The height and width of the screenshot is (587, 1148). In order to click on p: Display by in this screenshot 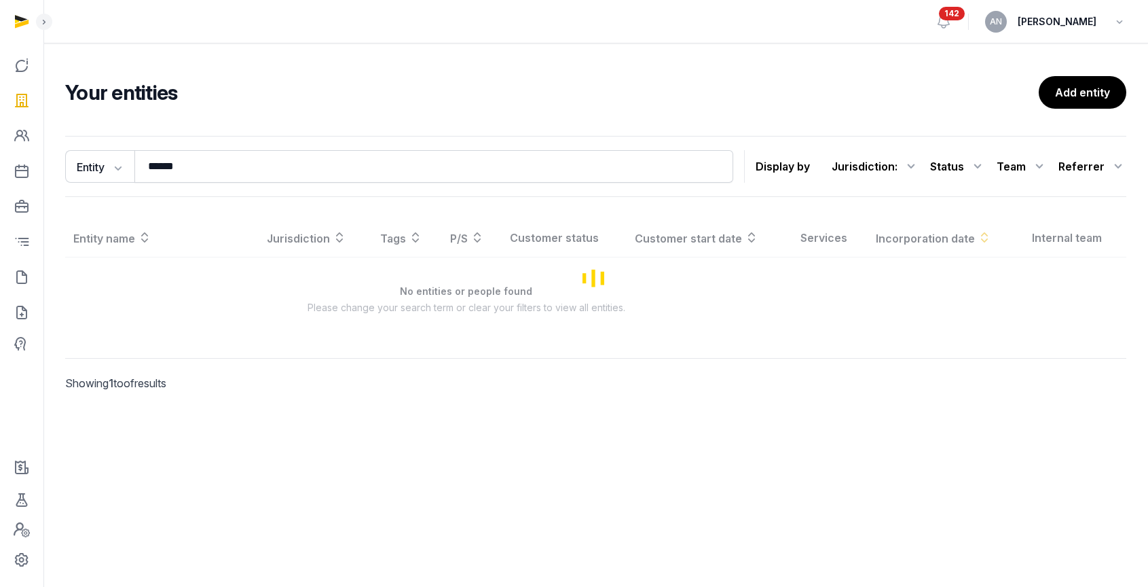, I will do `click(783, 166)`.